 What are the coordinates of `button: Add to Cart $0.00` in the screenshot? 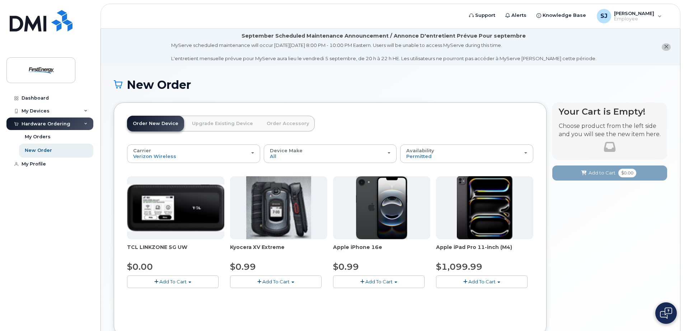 It's located at (609, 173).